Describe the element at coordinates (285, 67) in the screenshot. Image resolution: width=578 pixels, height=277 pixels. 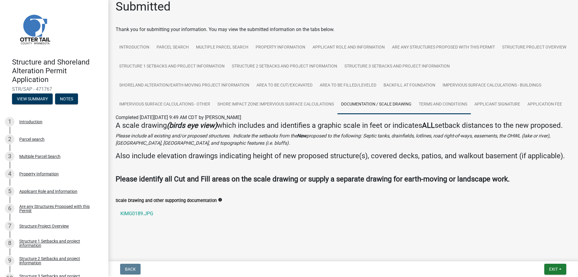
I see `a: Structure 2 Setbacks and project information` at that location.